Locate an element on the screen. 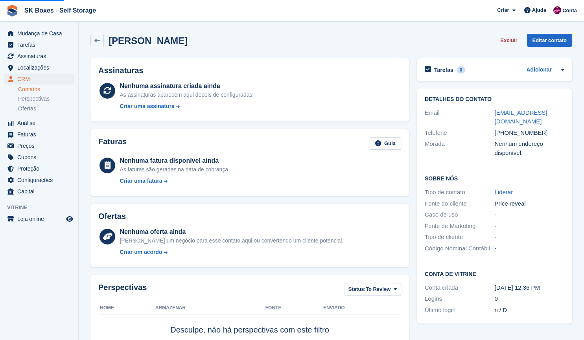  div: As faturas são geradas na data de cobrança. is located at coordinates (174, 169).